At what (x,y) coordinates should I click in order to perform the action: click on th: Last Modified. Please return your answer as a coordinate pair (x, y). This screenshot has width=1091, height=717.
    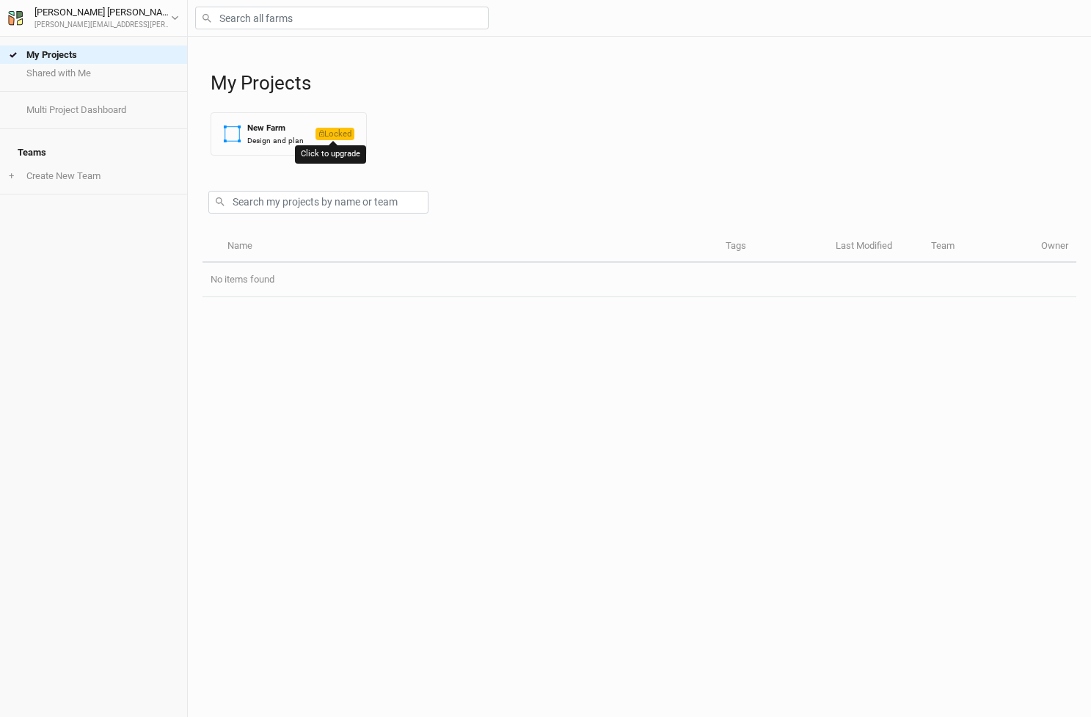
    Looking at the image, I should click on (876, 247).